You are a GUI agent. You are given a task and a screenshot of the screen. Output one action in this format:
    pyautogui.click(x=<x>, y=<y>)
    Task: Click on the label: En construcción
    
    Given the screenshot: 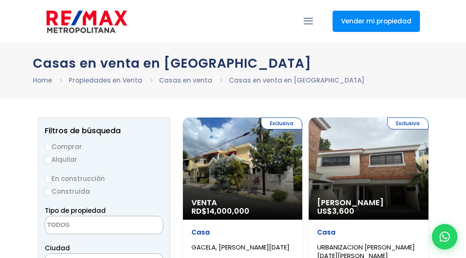 What is the action you would take?
    pyautogui.click(x=104, y=179)
    